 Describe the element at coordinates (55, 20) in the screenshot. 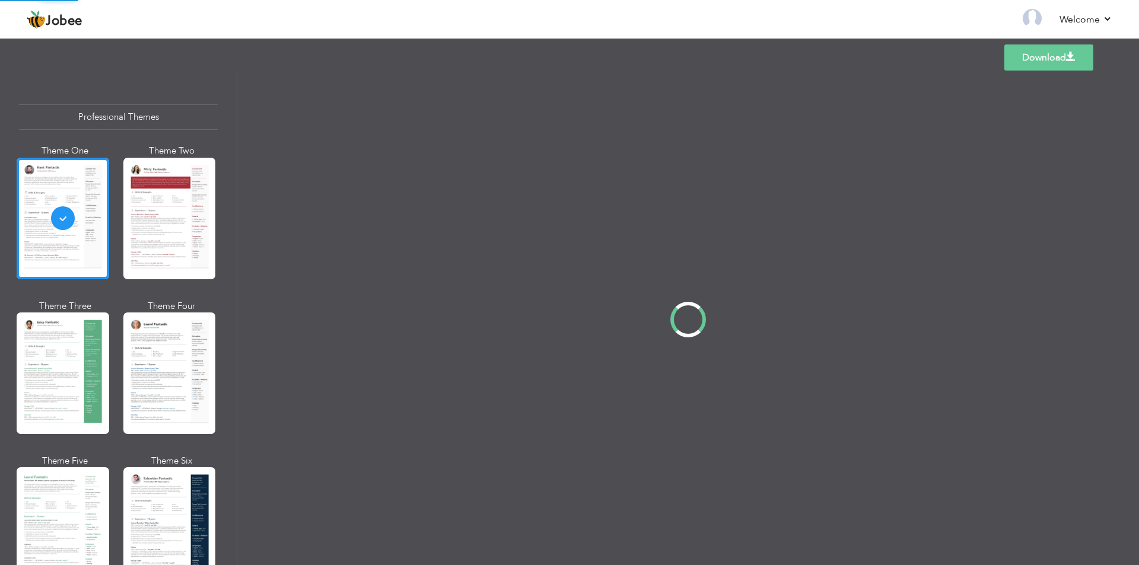

I see `a: Jobee` at that location.